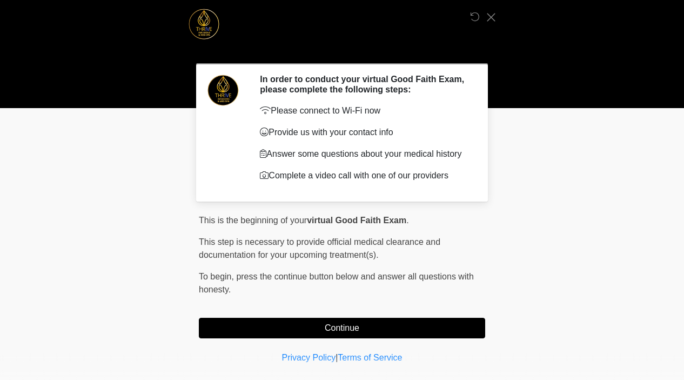 Image resolution: width=684 pixels, height=380 pixels. I want to click on p: Answer some questions about your medical history, so click(364, 154).